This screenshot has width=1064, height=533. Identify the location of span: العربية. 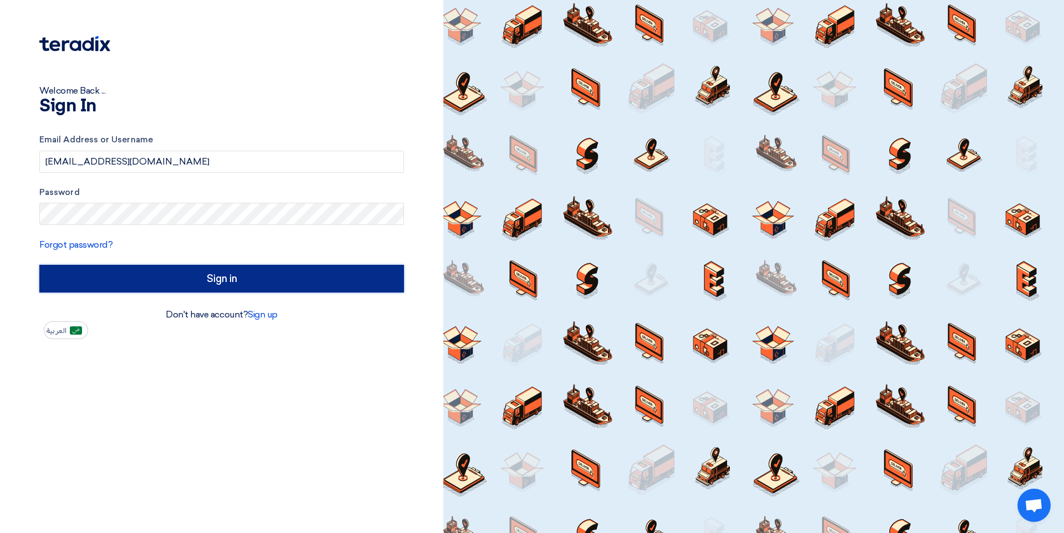
(57, 331).